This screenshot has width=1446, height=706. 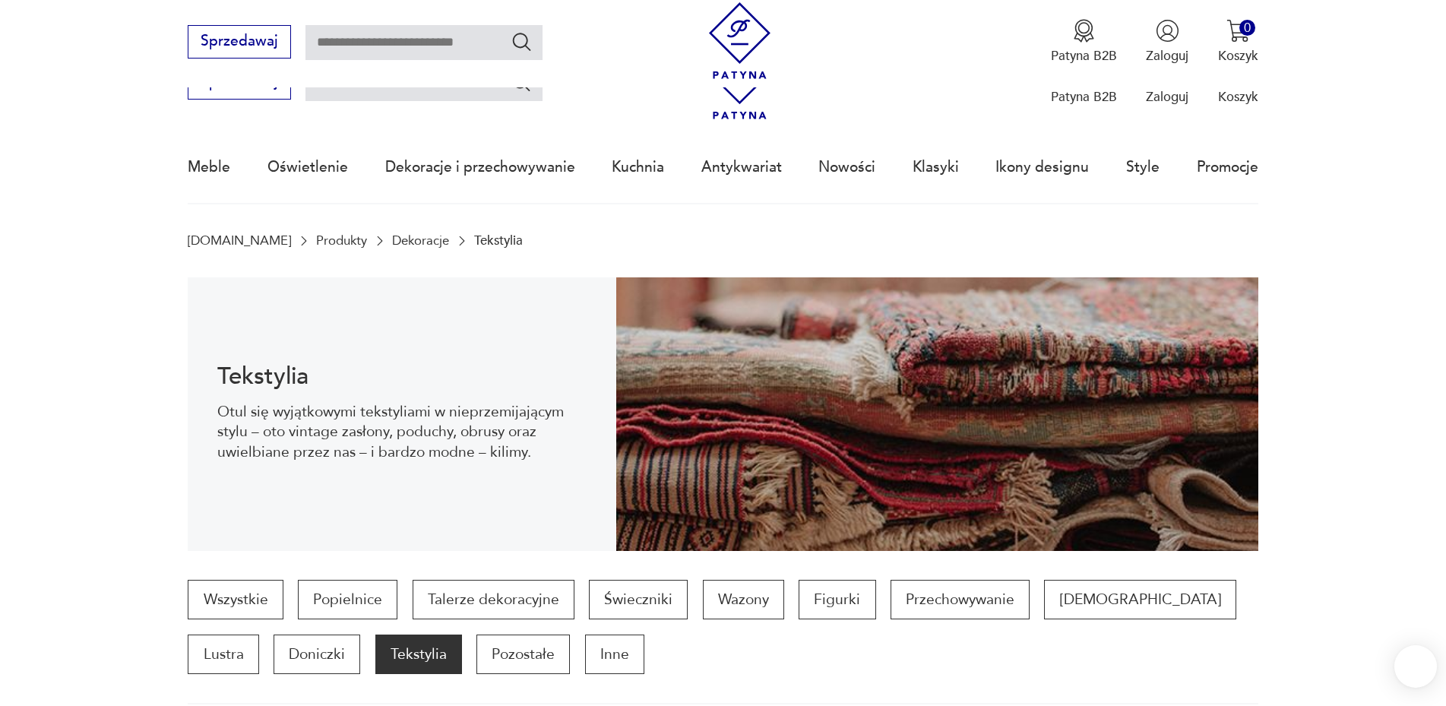 I want to click on a: Figurki, so click(x=837, y=600).